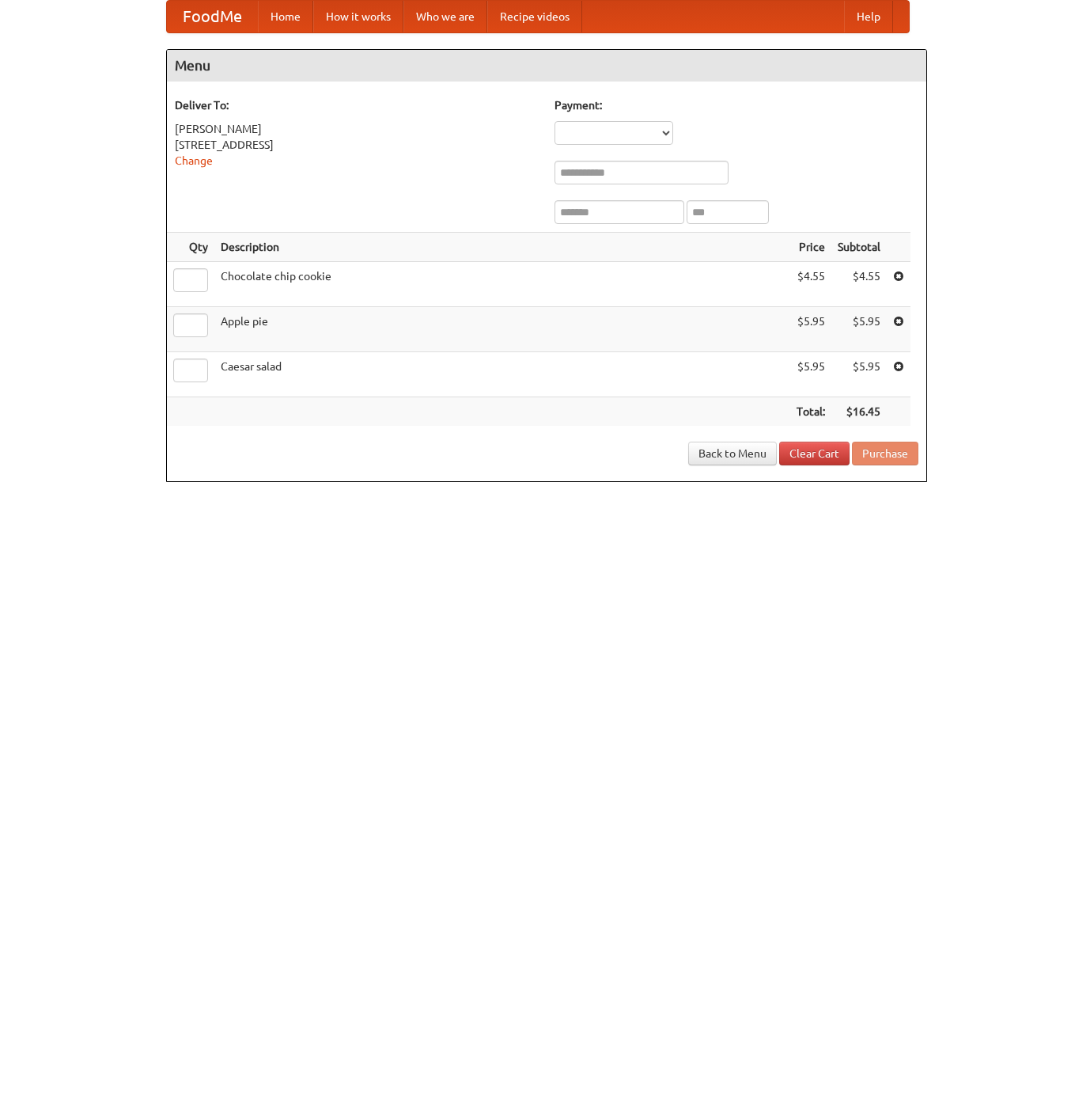 The width and height of the screenshot is (1075, 1120). I want to click on th: Qty, so click(191, 247).